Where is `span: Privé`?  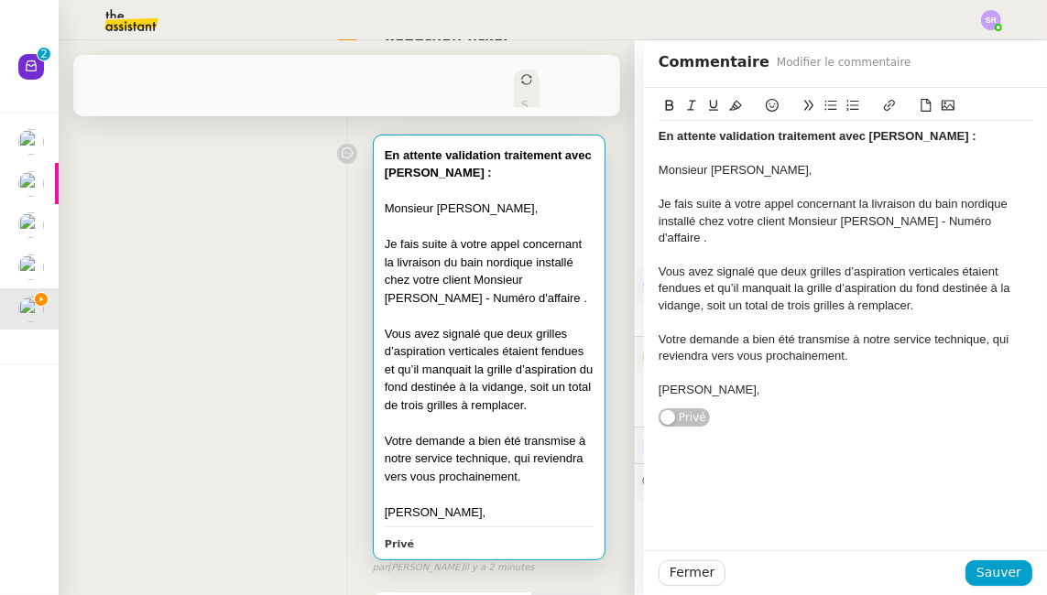
span: Privé is located at coordinates (693, 418).